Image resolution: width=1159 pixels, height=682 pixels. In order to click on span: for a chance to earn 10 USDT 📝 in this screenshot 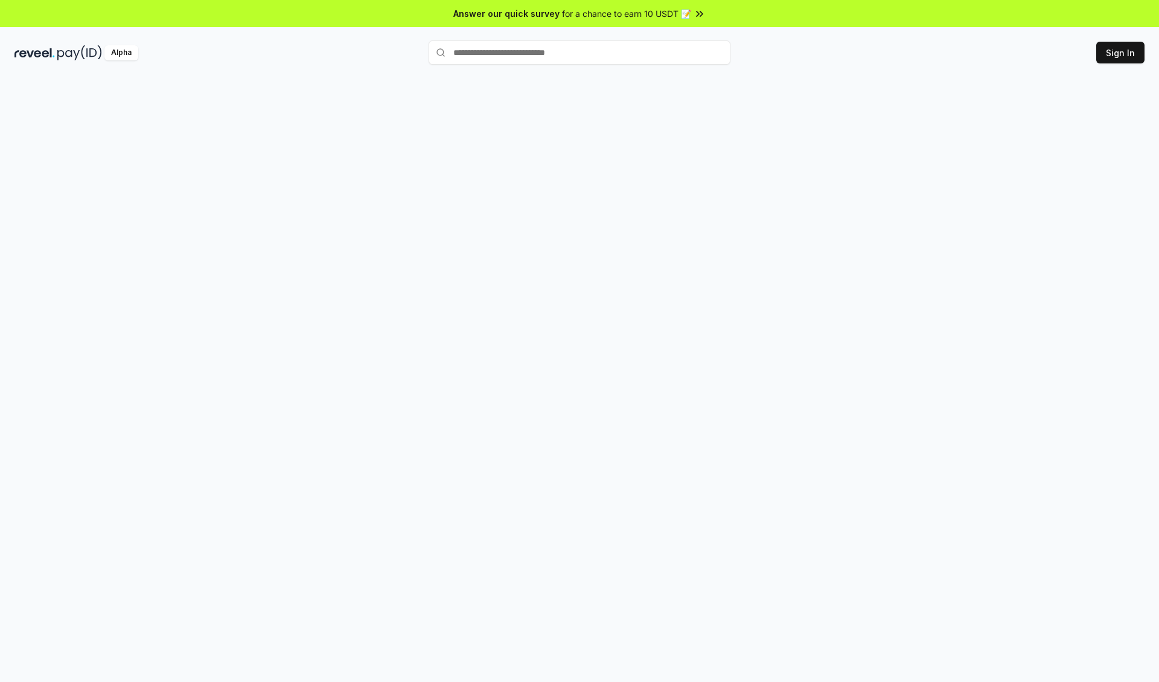, I will do `click(627, 13)`.